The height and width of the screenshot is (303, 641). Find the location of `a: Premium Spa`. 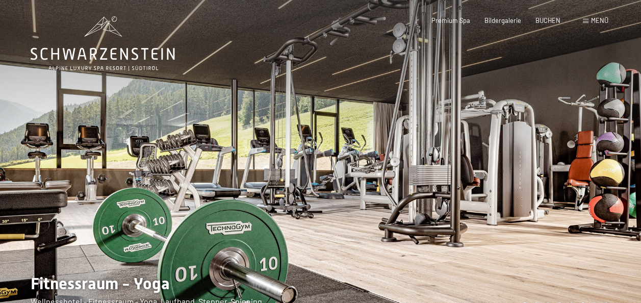

a: Premium Spa is located at coordinates (451, 20).